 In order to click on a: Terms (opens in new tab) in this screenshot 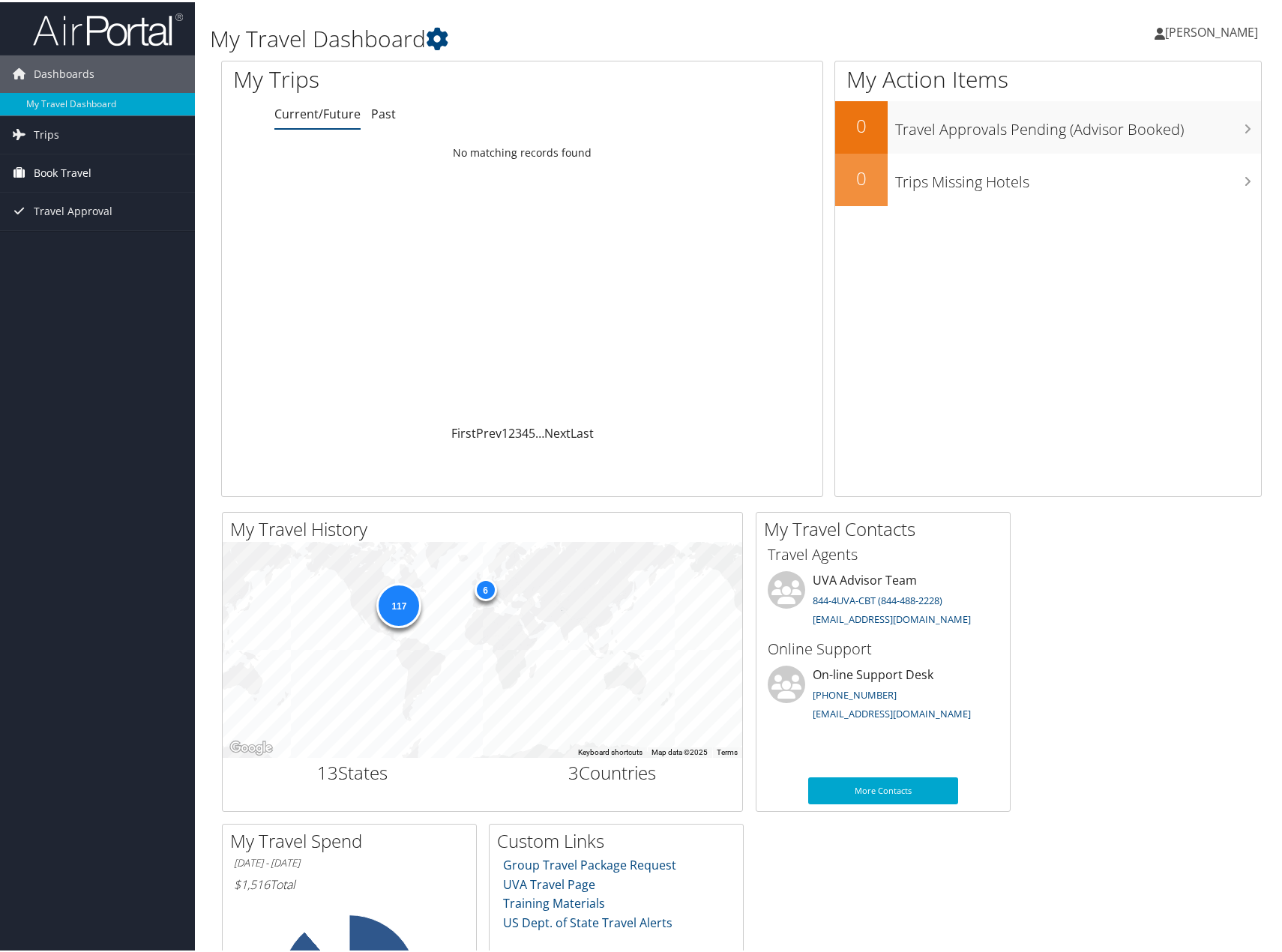, I will do `click(727, 750)`.